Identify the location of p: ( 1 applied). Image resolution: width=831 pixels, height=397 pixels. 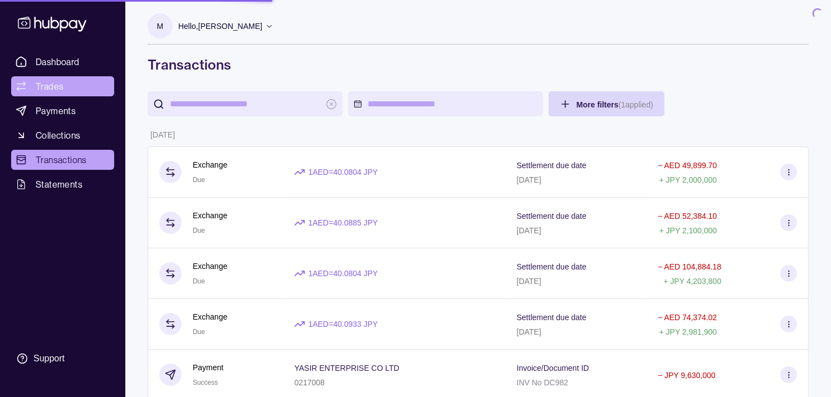
(635, 105).